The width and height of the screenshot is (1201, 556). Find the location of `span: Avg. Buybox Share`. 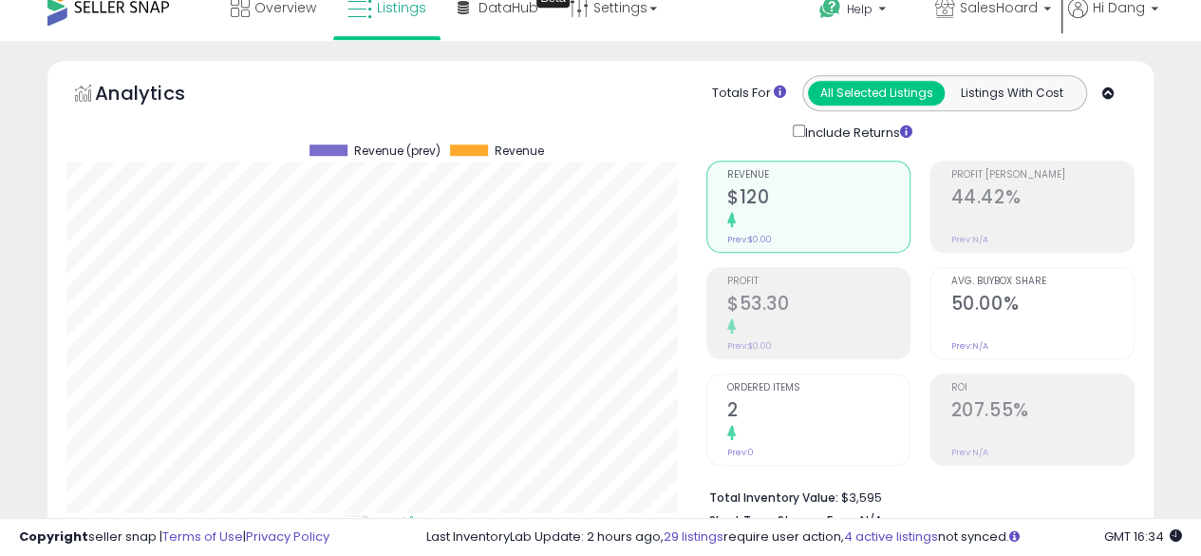

span: Avg. Buybox Share is located at coordinates (1042, 281).